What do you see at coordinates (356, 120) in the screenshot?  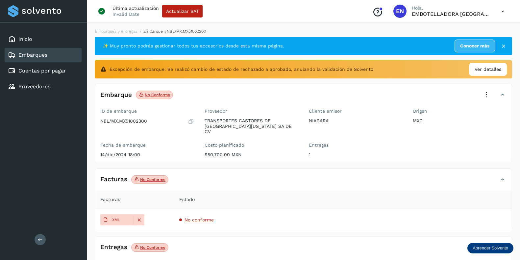 I see `p: NIAGARA` at bounding box center [356, 120].